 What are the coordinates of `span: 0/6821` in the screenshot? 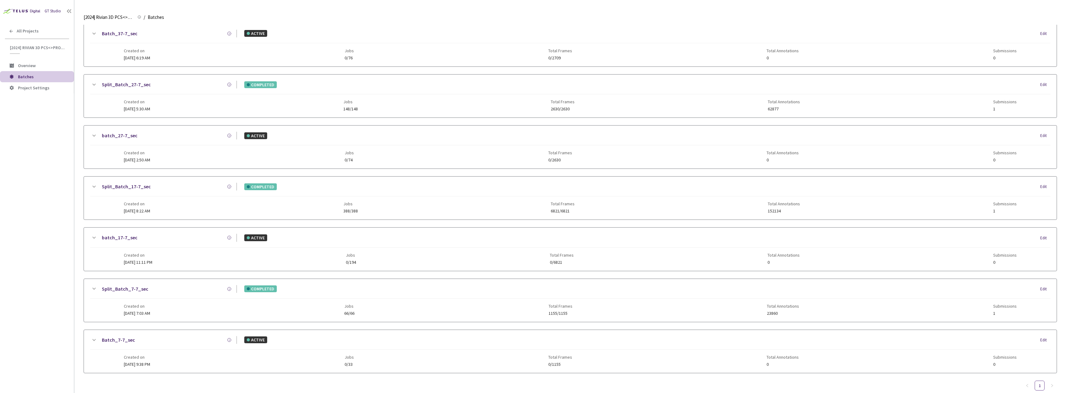 It's located at (561, 262).